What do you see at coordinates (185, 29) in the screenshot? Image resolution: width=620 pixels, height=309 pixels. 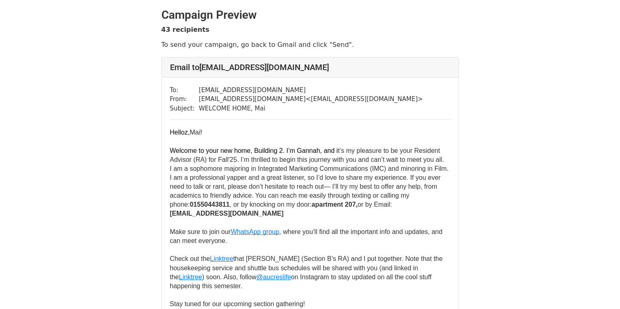 I see `strong: 43 recipients` at bounding box center [185, 29].